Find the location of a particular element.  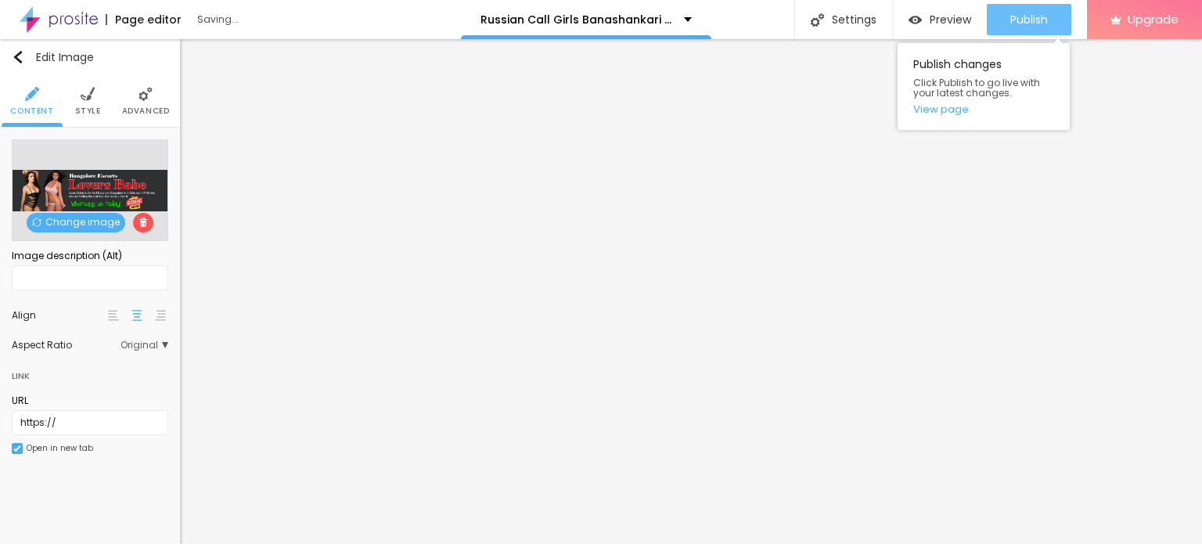

span: Publish is located at coordinates (1029, 20).